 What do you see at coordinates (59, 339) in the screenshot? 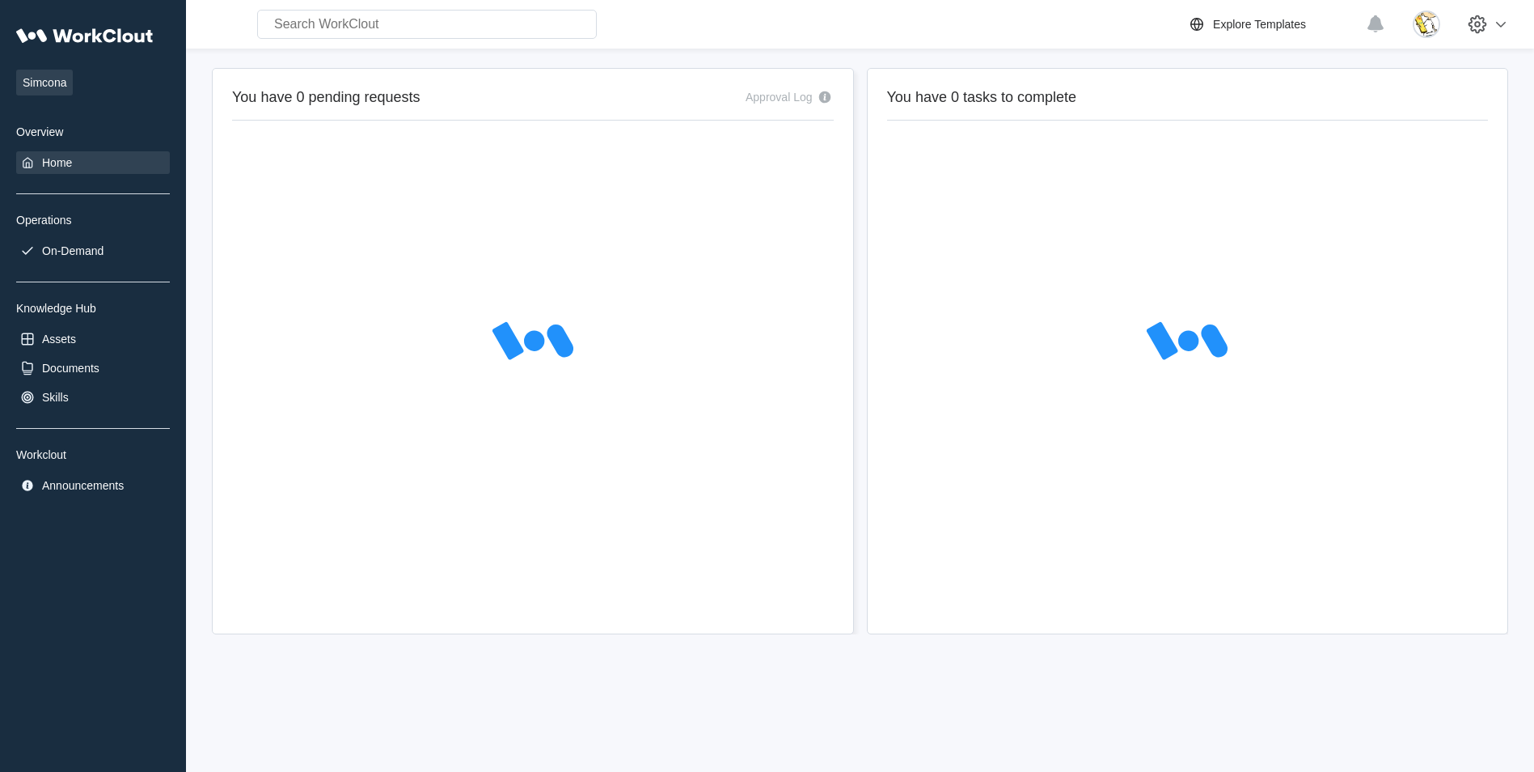
I see `div: Assets` at bounding box center [59, 339].